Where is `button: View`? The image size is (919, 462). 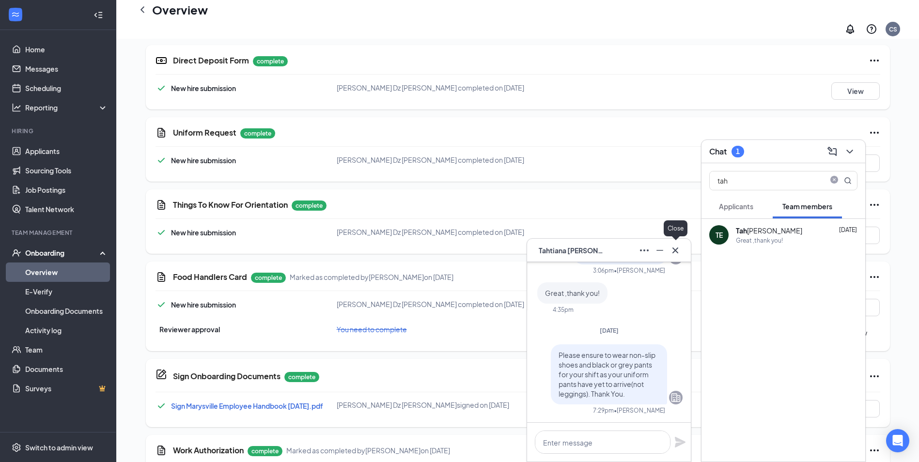
button: View is located at coordinates (855, 91).